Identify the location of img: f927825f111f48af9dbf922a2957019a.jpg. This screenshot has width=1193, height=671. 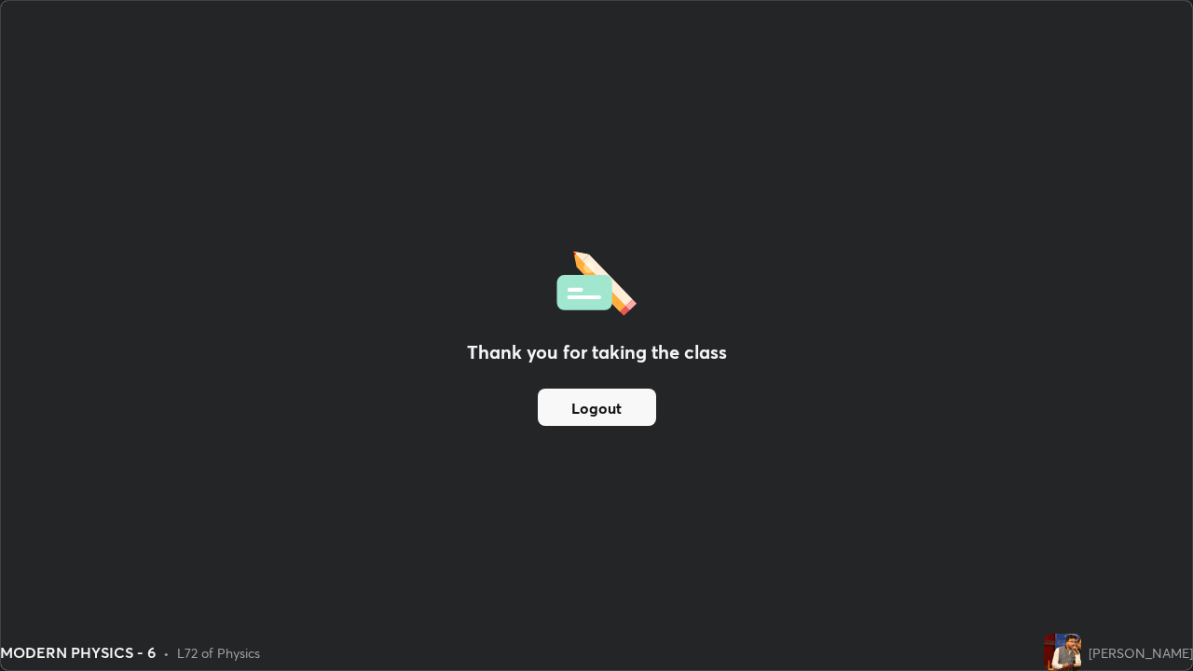
(1063, 653).